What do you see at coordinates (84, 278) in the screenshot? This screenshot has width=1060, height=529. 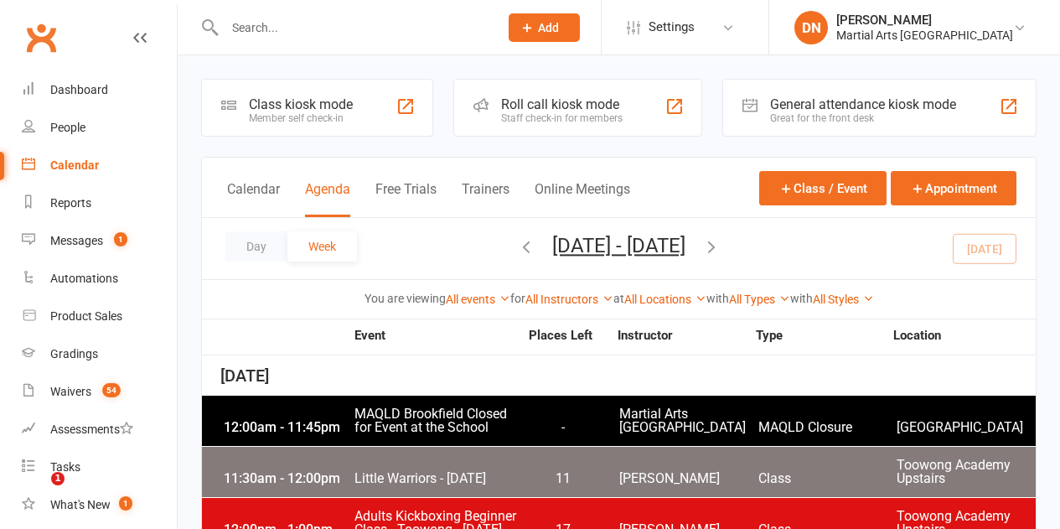 I see `div: Automations` at bounding box center [84, 278].